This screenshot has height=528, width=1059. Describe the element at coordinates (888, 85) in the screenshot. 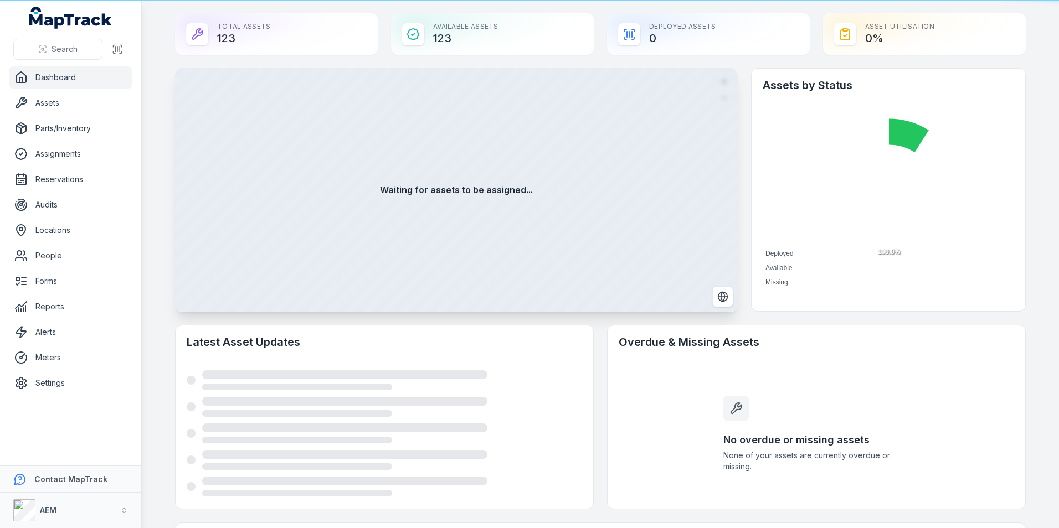

I see `h2: Assets by Status` at that location.